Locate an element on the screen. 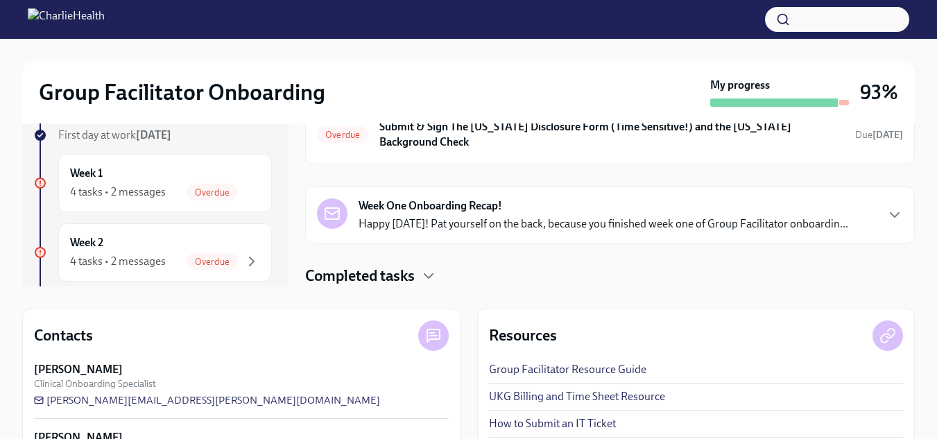 The height and width of the screenshot is (439, 937). h2: Group Facilitator Onboarding is located at coordinates (182, 92).